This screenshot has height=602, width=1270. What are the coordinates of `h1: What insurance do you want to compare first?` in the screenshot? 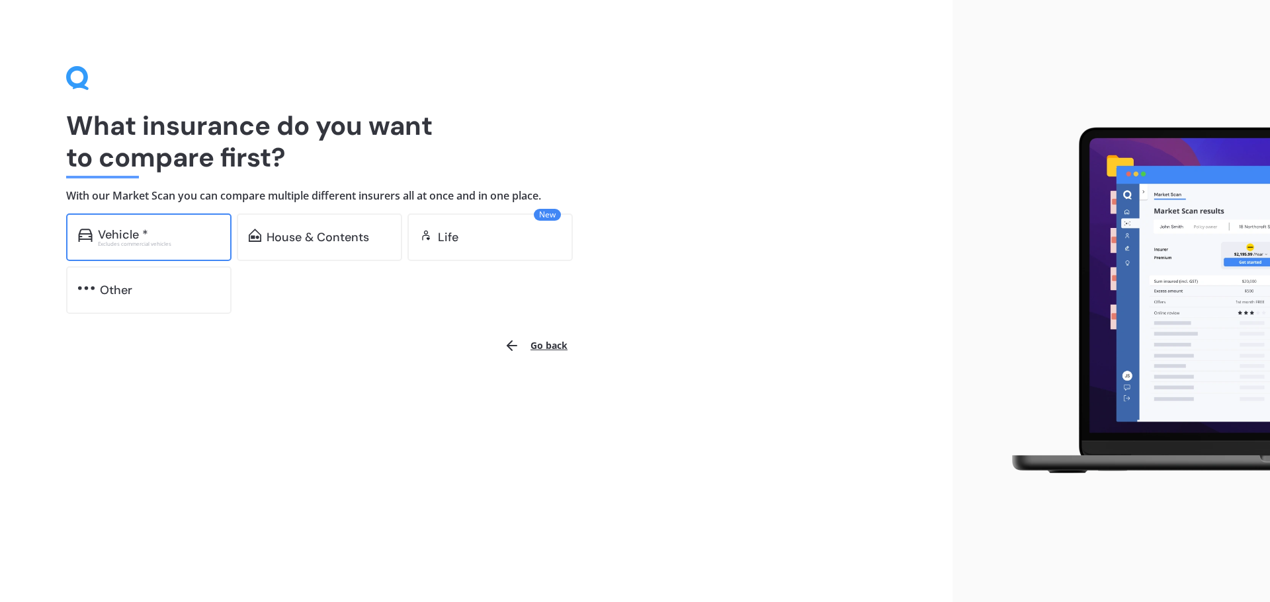 It's located at (476, 142).